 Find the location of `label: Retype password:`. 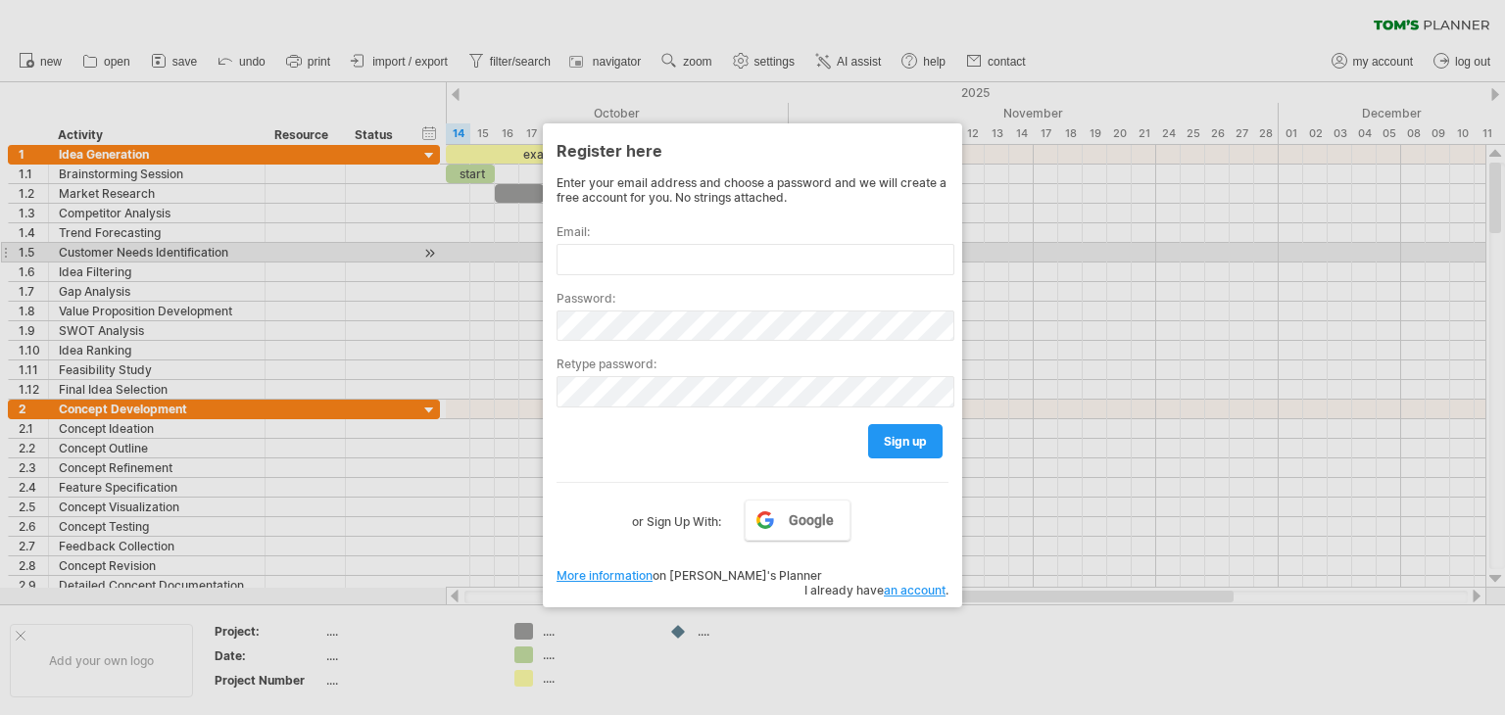

label: Retype password: is located at coordinates (752, 363).